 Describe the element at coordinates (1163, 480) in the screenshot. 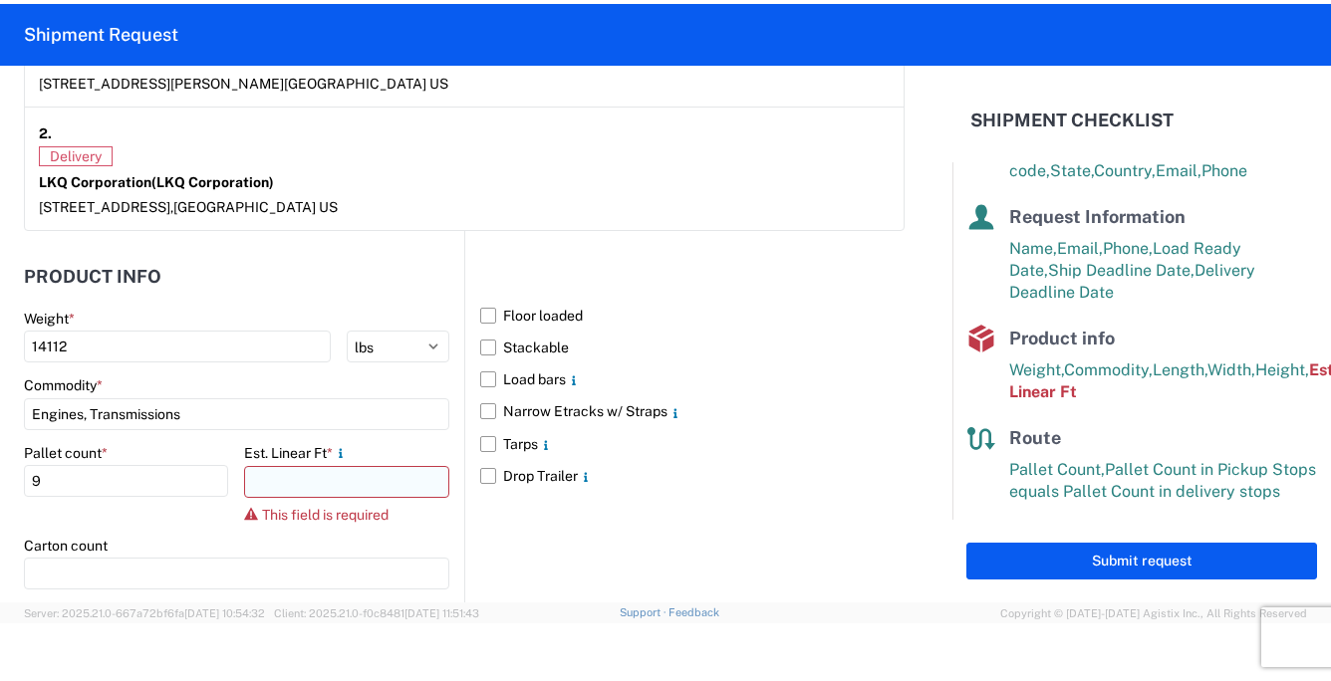

I see `span: Pallet Count in Pickup Stops equals Pallet Count in delivery stops` at that location.